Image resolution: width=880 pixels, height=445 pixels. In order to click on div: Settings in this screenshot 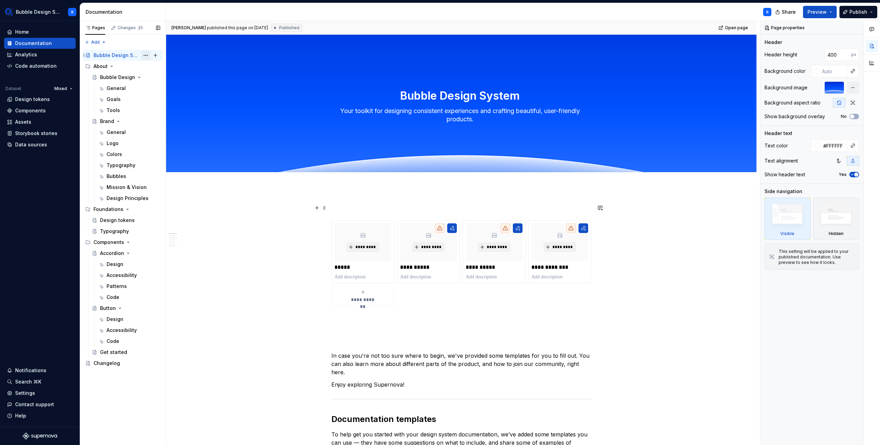, I will do `click(25, 393)`.